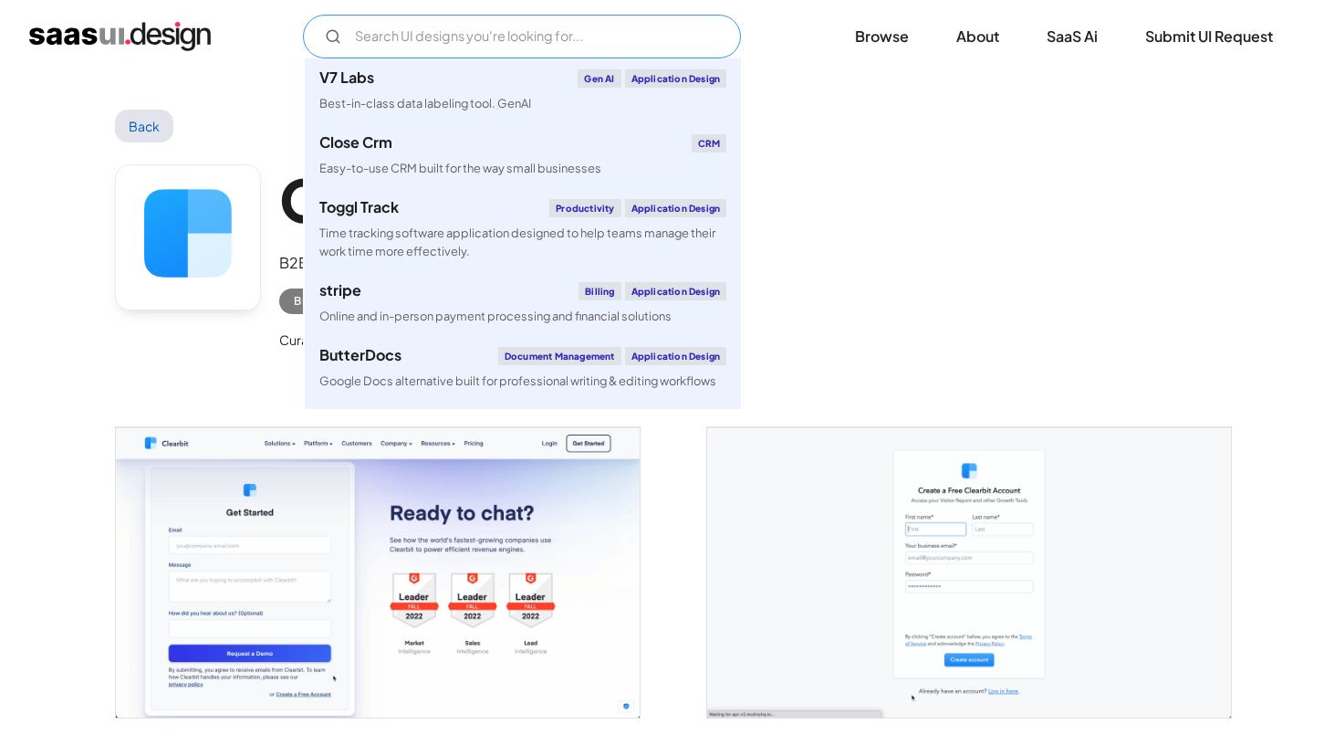  What do you see at coordinates (600, 291) in the screenshot?
I see `div: Billing` at bounding box center [600, 291].